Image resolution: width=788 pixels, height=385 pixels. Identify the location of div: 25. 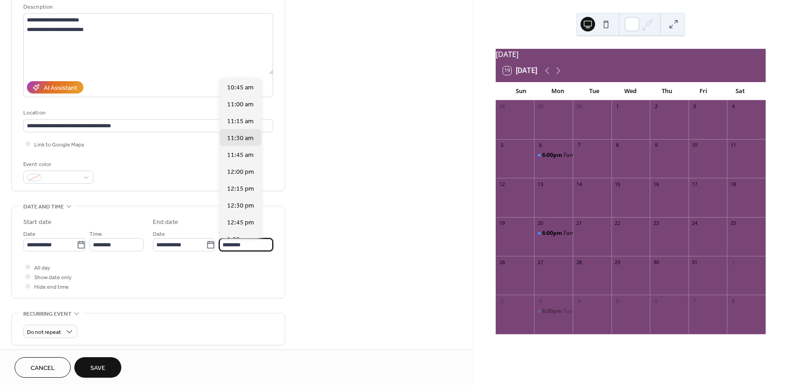
(733, 223).